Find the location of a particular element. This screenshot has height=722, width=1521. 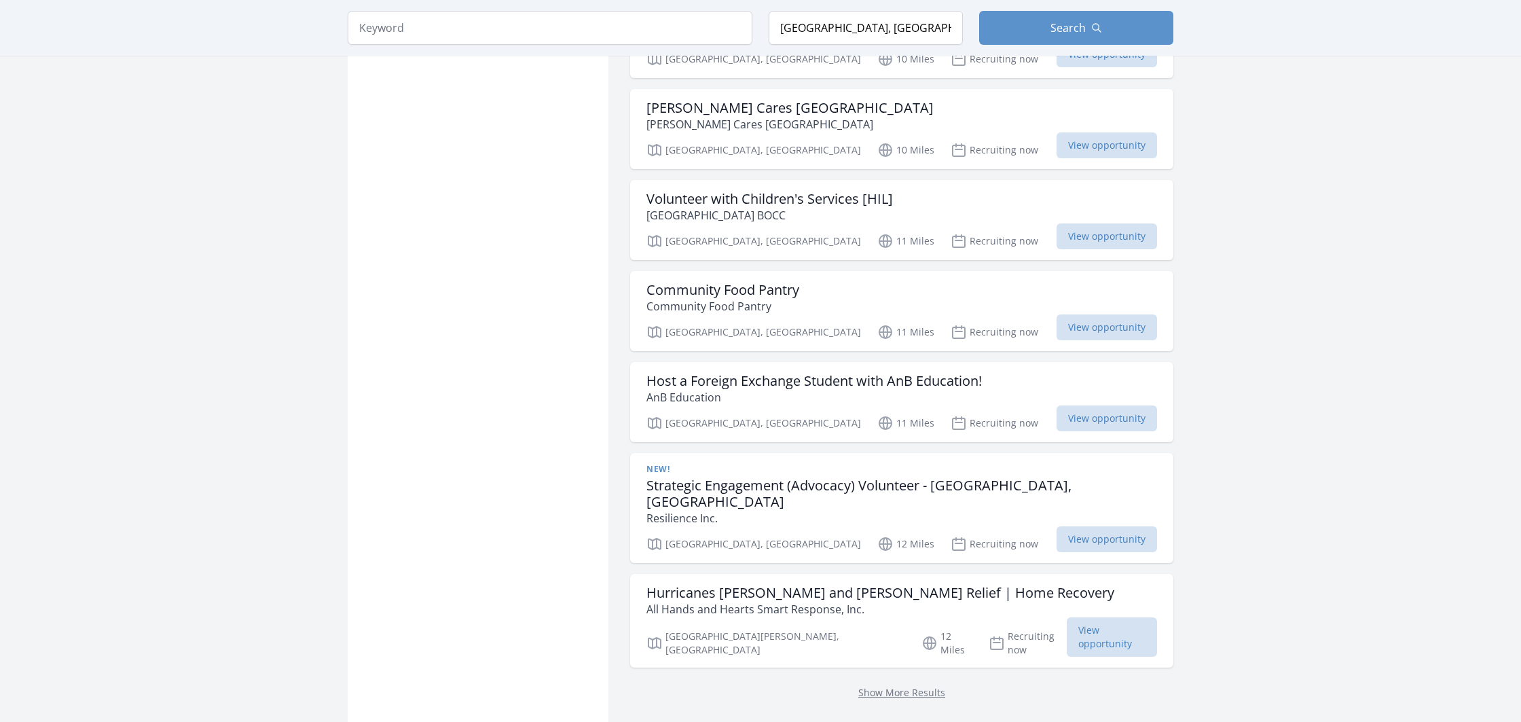

h3: Community Food Pantry is located at coordinates (723, 290).